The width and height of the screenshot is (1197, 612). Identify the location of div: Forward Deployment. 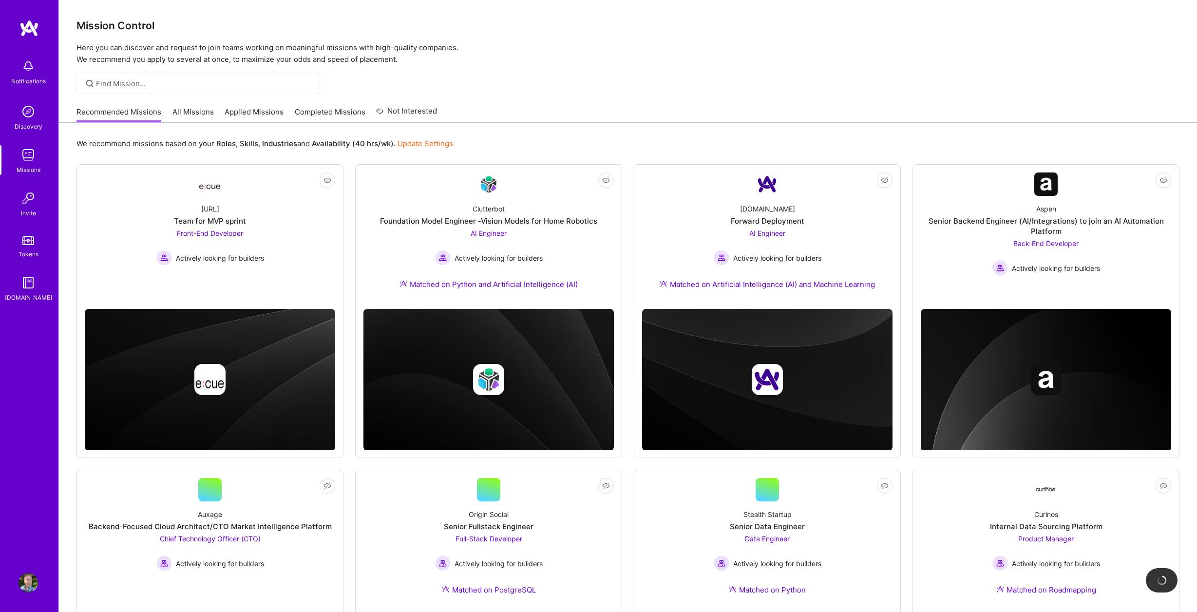
(767, 221).